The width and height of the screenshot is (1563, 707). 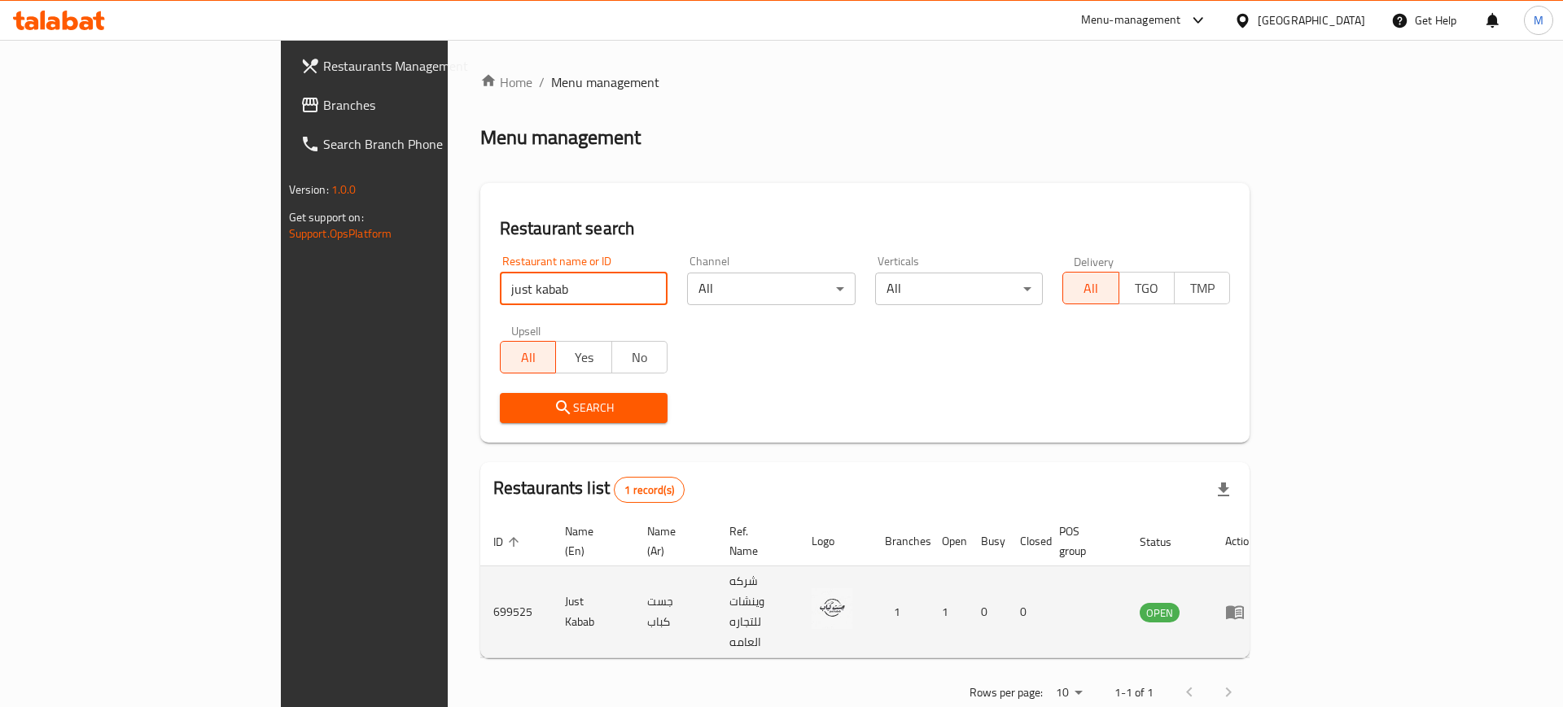 What do you see at coordinates (649, 490) in the screenshot?
I see `span: 1 record(s)` at bounding box center [649, 490].